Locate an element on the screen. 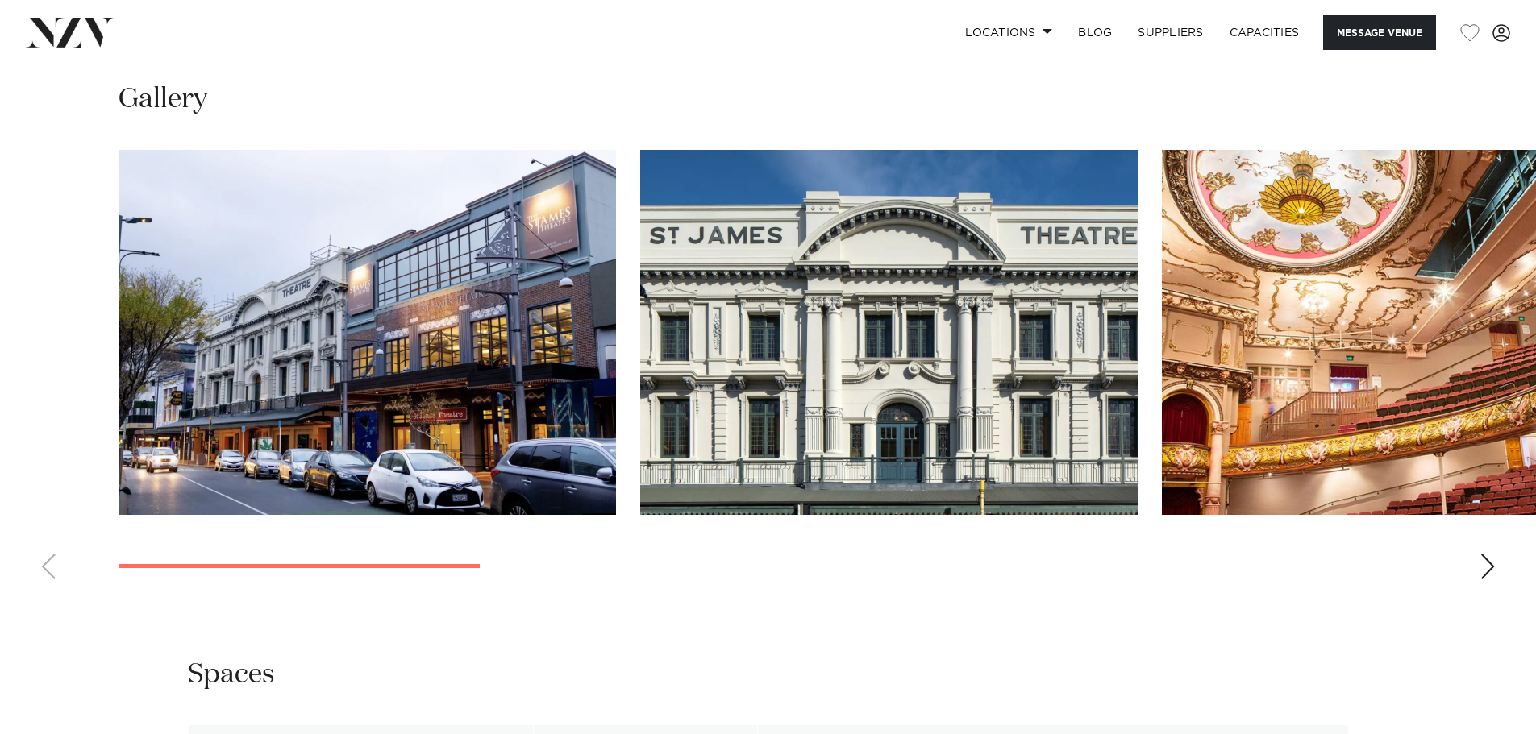 This screenshot has width=1536, height=734. h2: Spaces is located at coordinates (231, 675).